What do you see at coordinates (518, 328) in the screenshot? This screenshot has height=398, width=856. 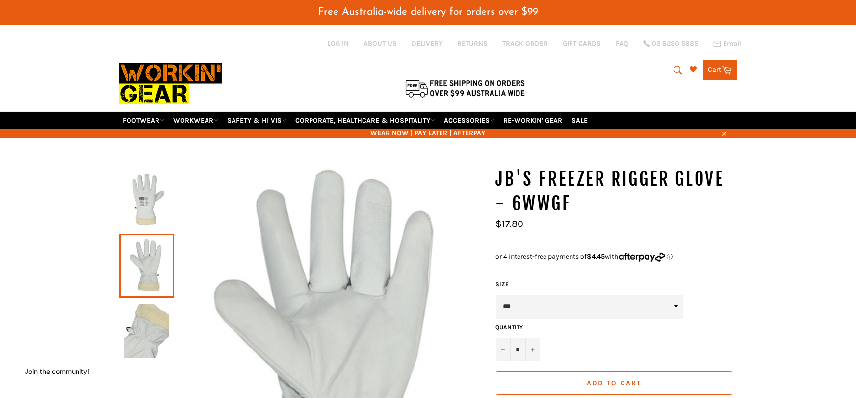 I see `label: Quantity` at bounding box center [518, 328].